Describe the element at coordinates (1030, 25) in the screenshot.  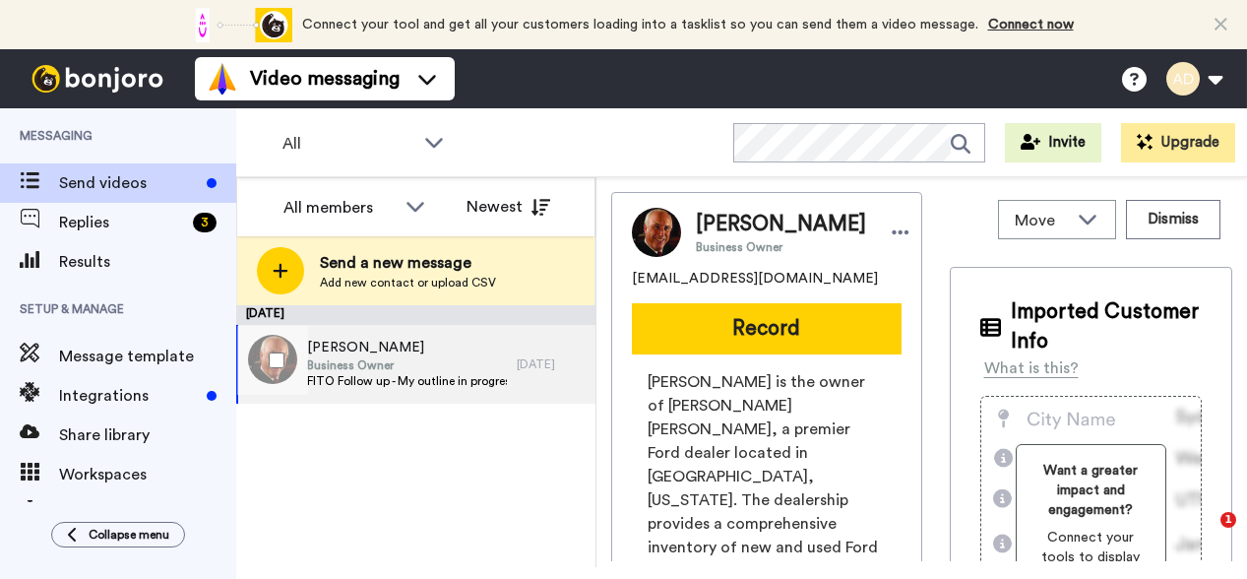
I see `a: Connect now` at that location.